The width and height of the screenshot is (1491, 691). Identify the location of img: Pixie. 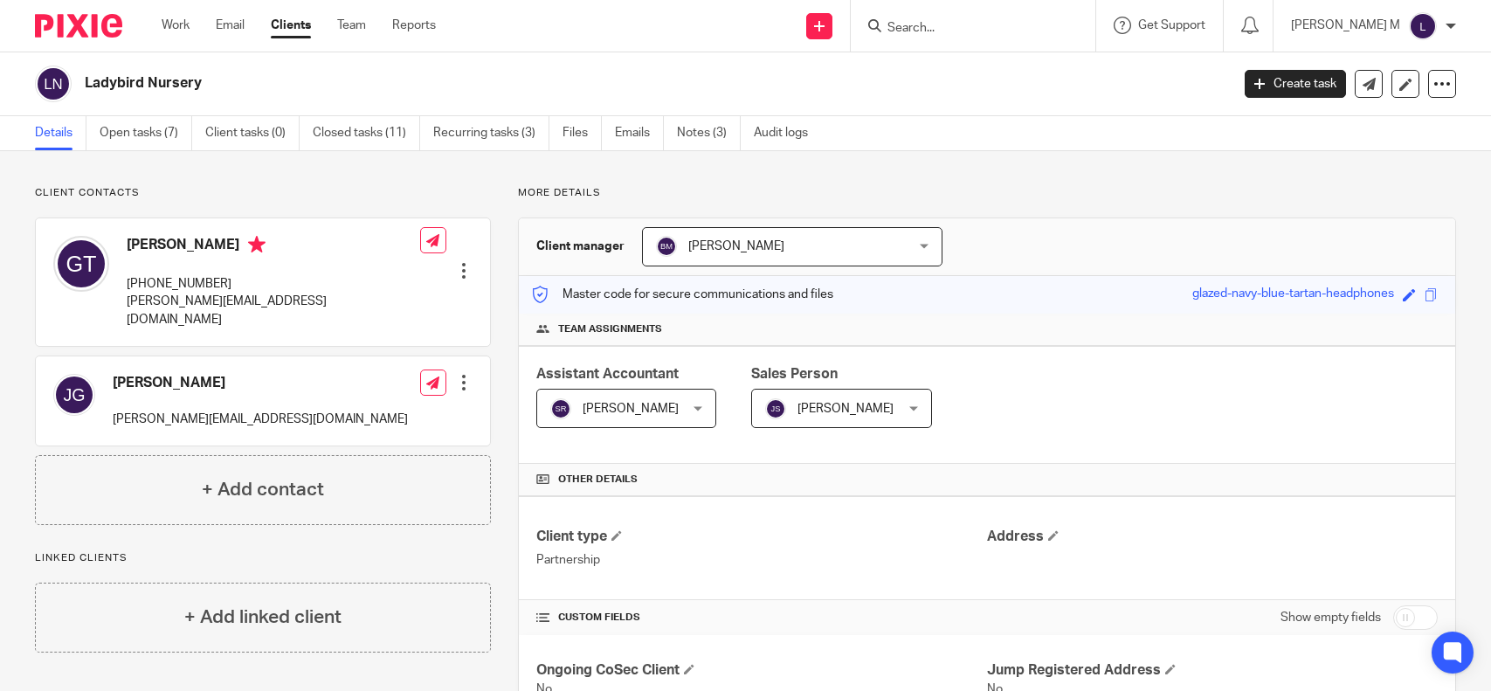
(79, 25).